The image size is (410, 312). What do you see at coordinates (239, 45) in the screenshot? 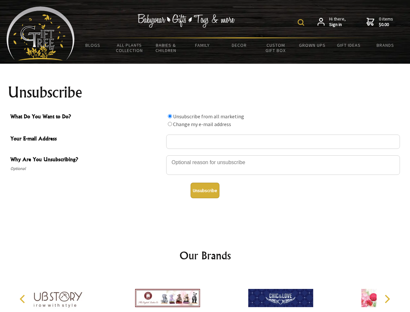
I see `a: Decor` at bounding box center [239, 45].